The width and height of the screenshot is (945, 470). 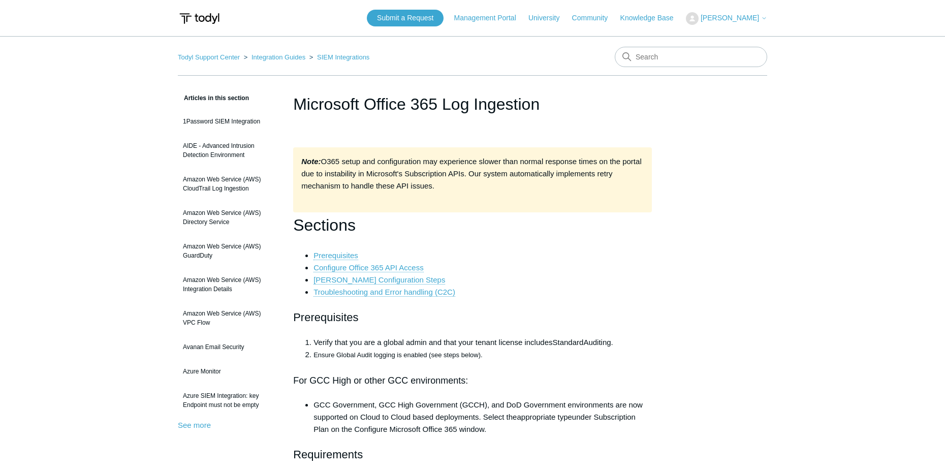 I want to click on strong: Note:, so click(x=311, y=161).